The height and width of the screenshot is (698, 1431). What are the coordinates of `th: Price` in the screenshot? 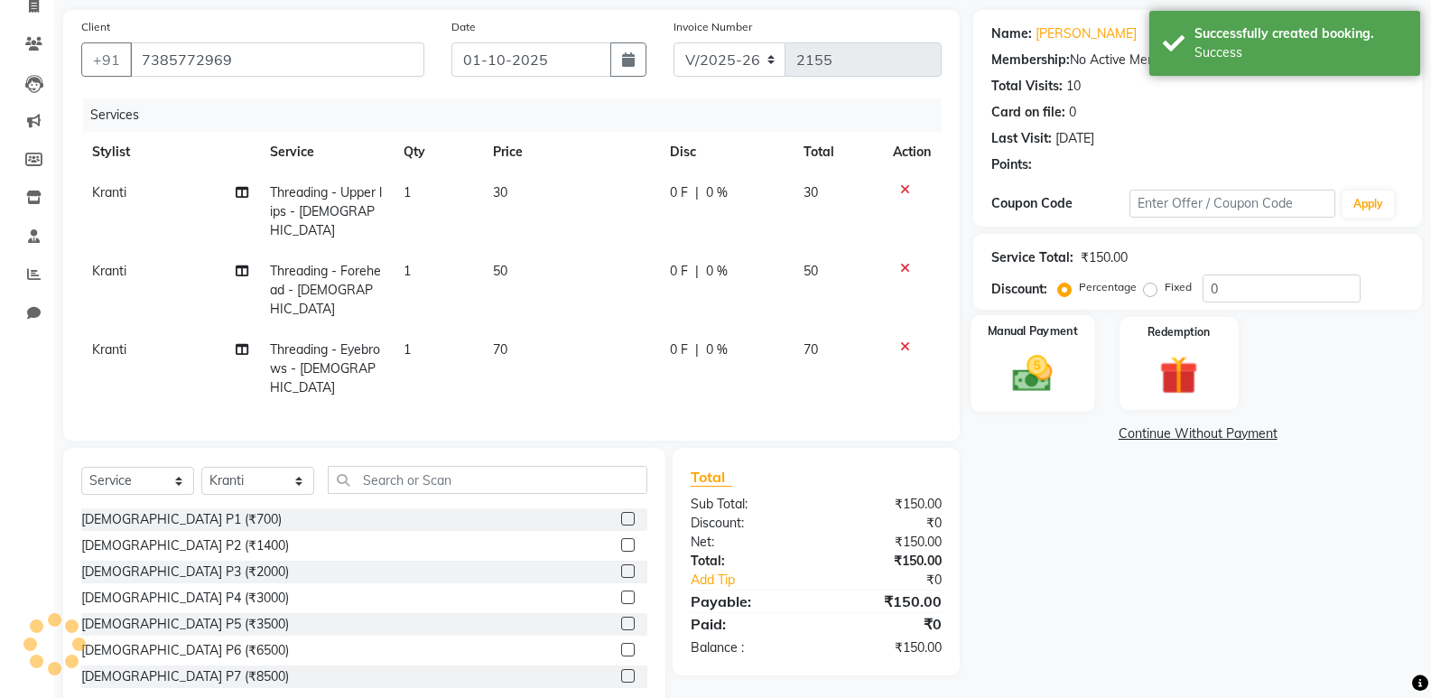 It's located at (571, 152).